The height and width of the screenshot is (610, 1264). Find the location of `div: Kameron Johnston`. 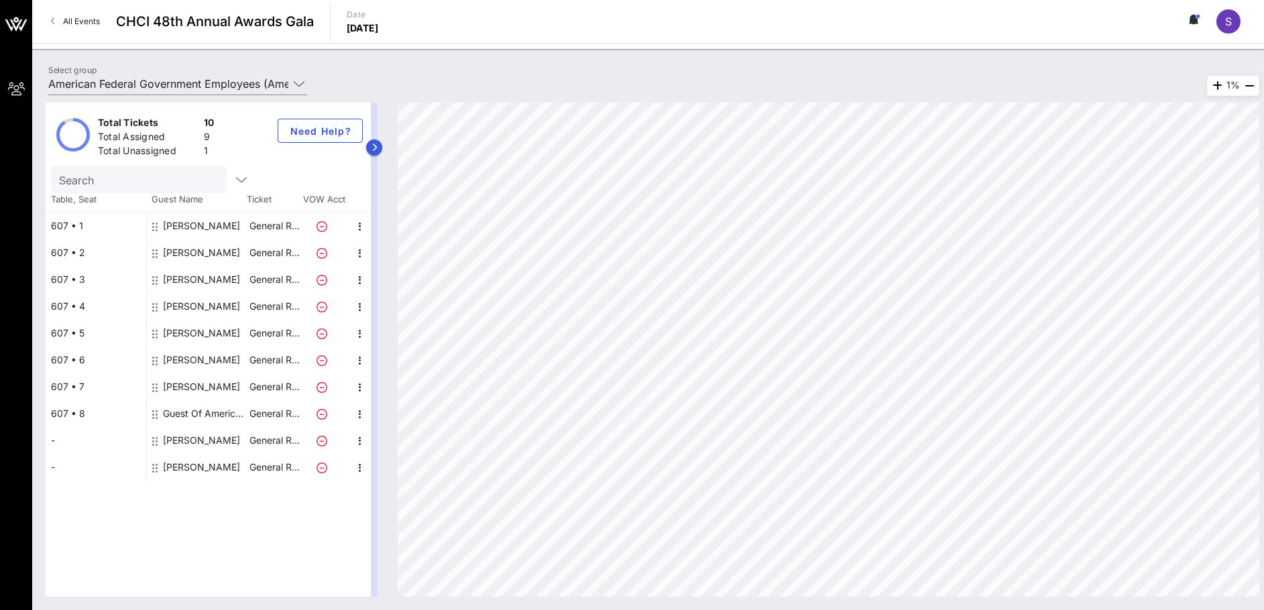

div: Kameron Johnston is located at coordinates (201, 333).